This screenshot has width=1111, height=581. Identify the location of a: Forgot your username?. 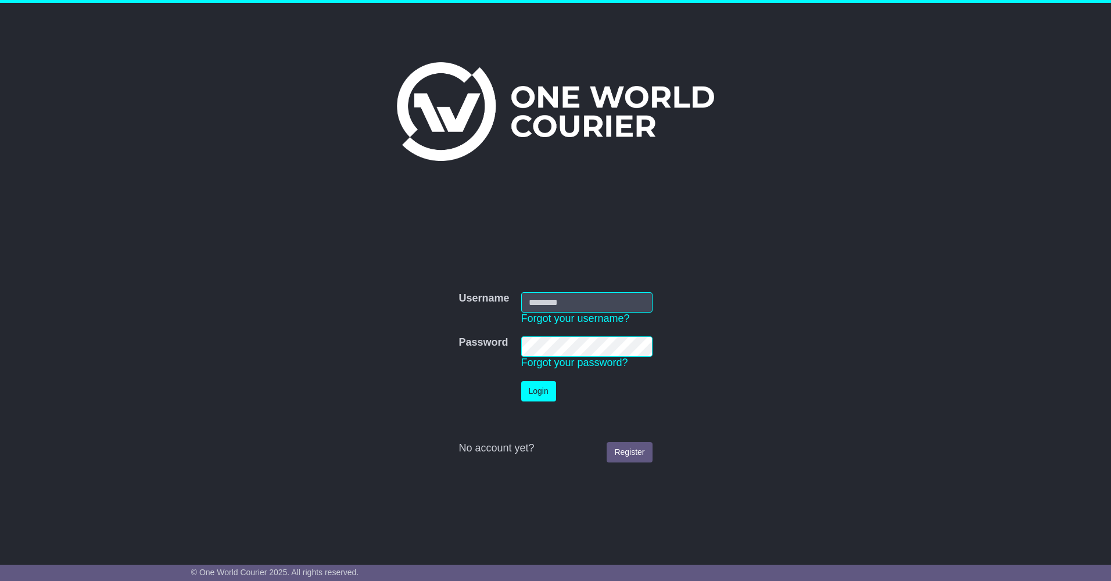
(575, 318).